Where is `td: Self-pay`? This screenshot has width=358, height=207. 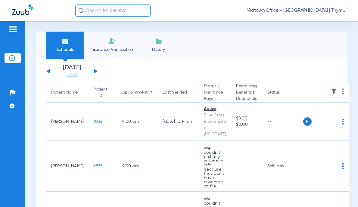
td: Self-pay is located at coordinates (282, 166).